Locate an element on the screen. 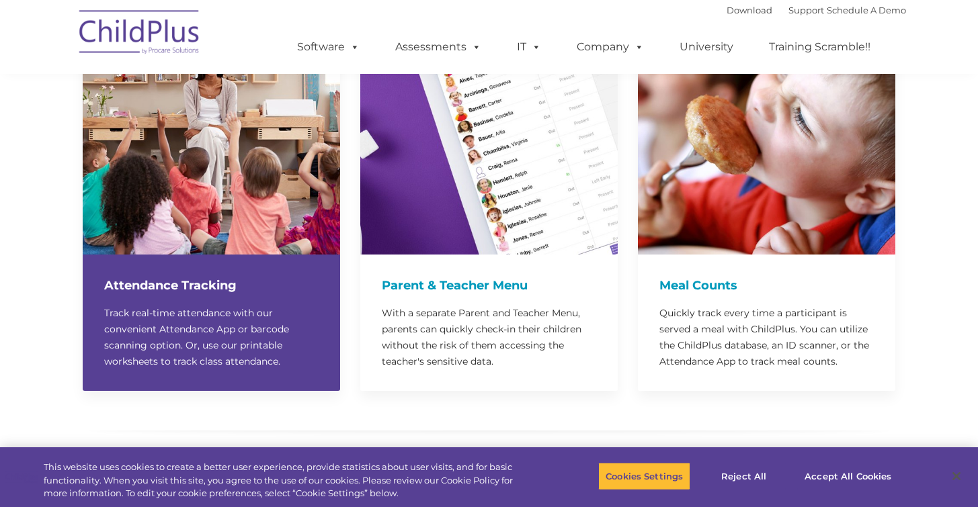 This screenshot has height=507, width=978. a: Training Scramble!! is located at coordinates (819, 47).